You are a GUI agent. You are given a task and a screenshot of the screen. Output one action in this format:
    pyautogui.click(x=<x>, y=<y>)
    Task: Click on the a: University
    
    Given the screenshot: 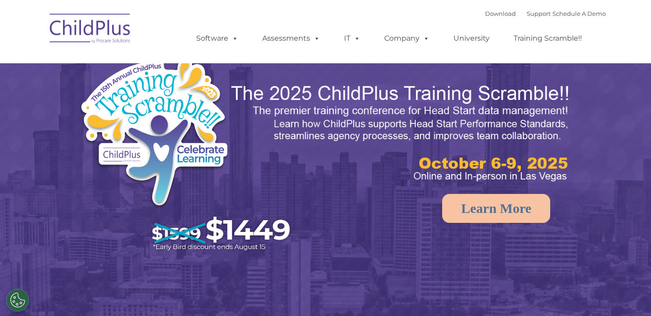 What is the action you would take?
    pyautogui.click(x=472, y=38)
    